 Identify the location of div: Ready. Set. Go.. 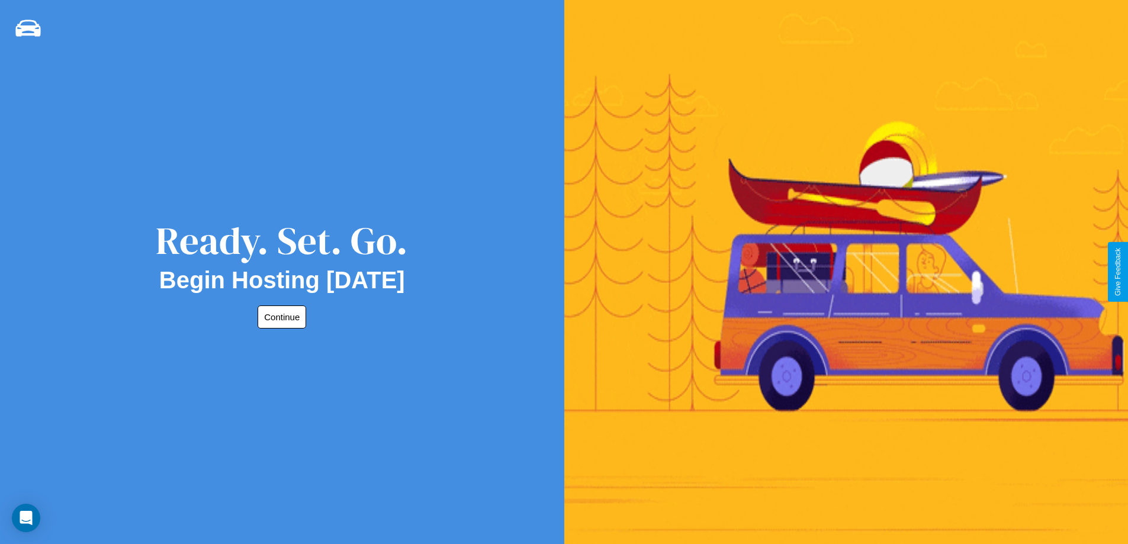
(282, 240).